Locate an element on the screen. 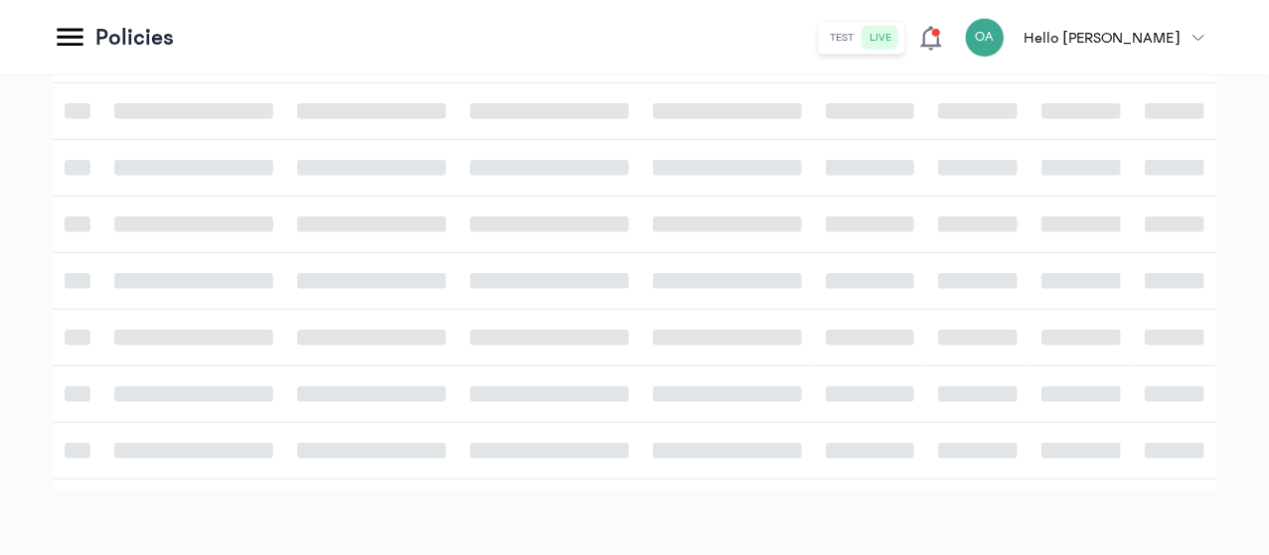 The image size is (1269, 555). button: test is located at coordinates (842, 38).